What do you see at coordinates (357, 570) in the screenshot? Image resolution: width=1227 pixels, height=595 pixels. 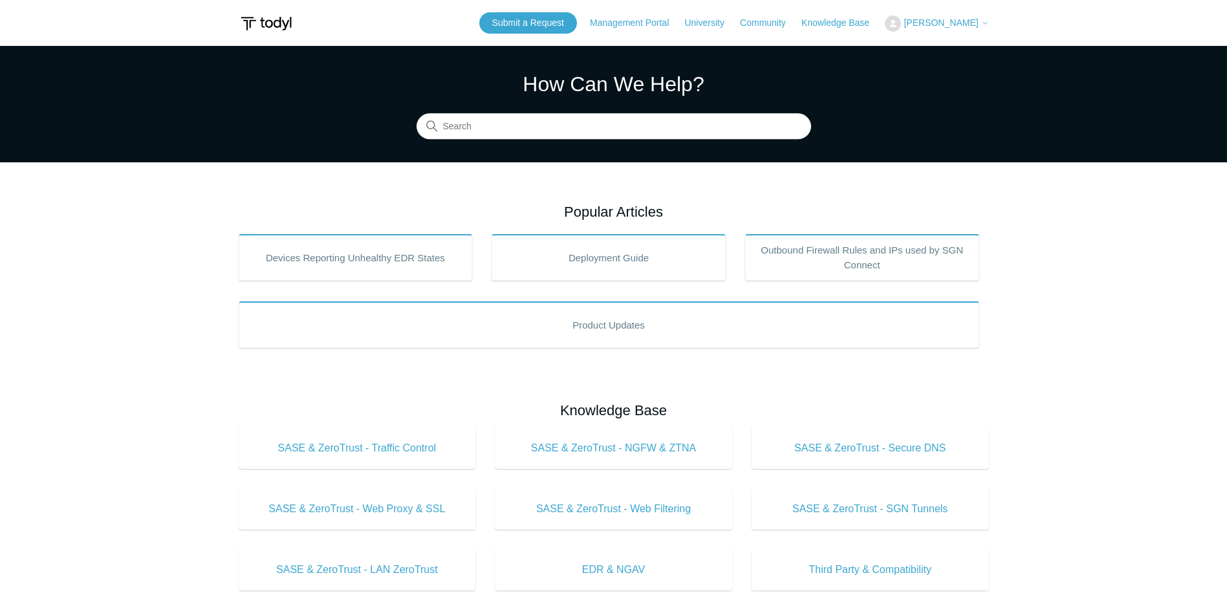 I see `a: SASE & ZeroTrust - LAN ZeroTrust` at bounding box center [357, 570].